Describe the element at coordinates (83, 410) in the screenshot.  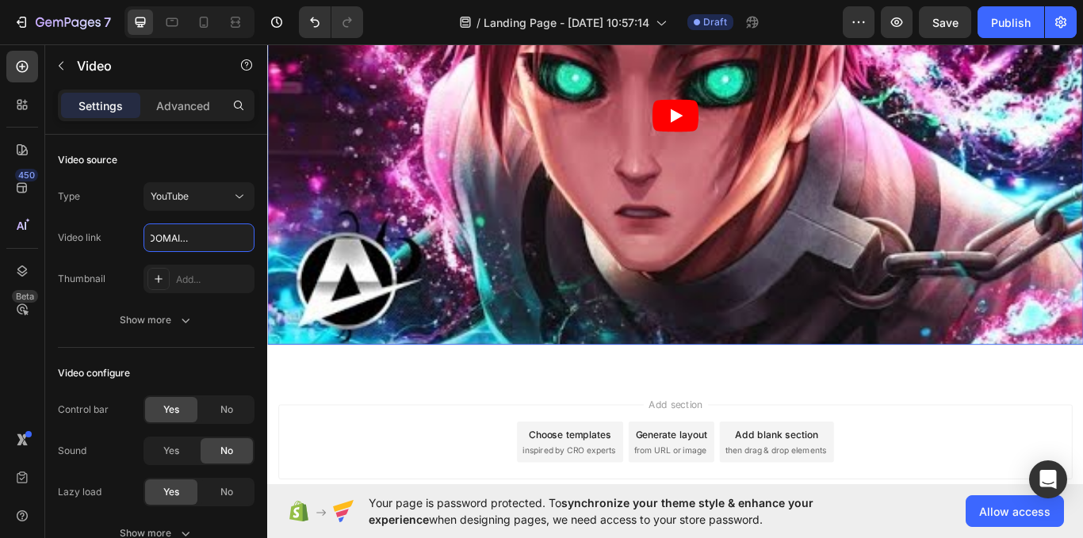
I see `div: Control bar` at that location.